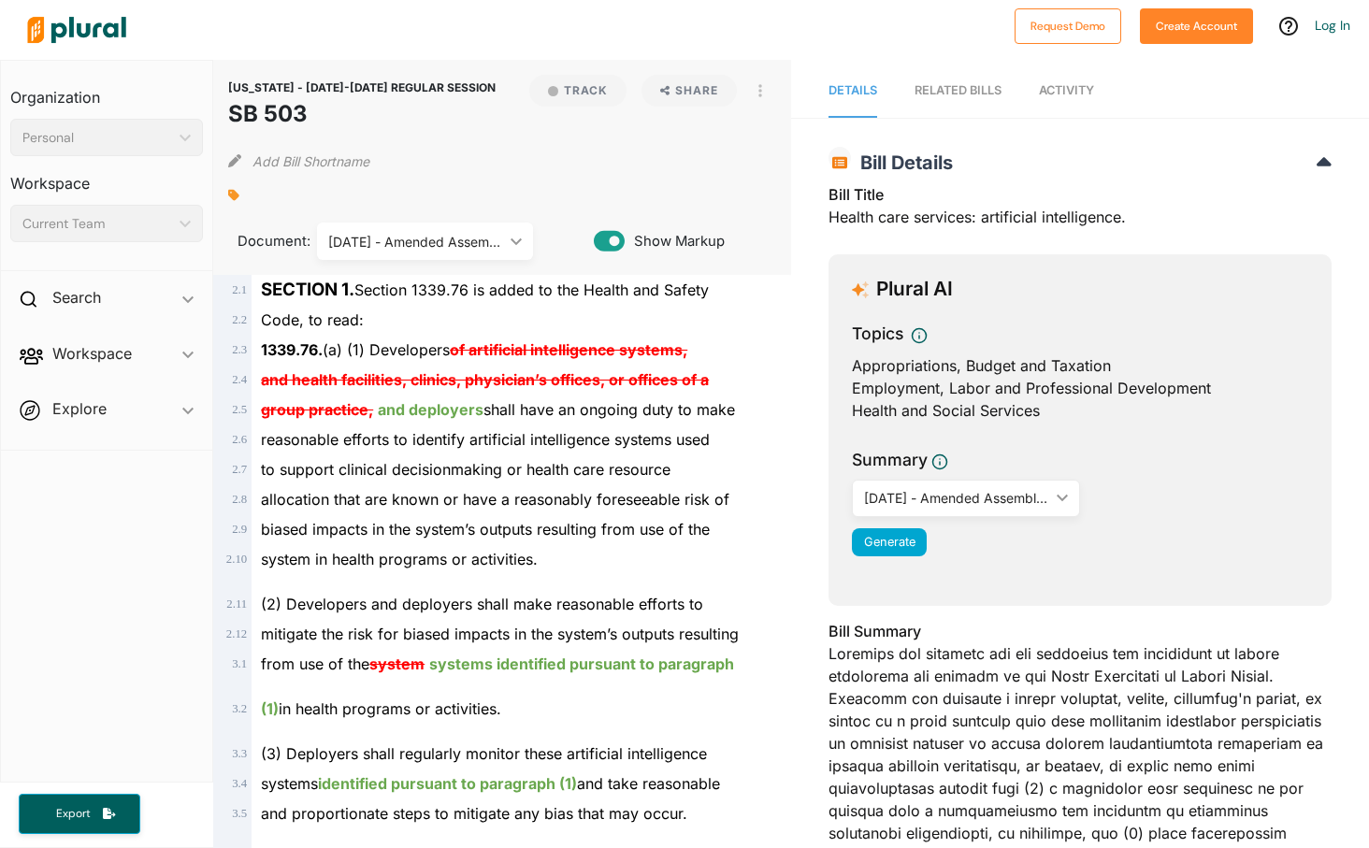 The width and height of the screenshot is (1369, 848). I want to click on span: systems and take reasonable, so click(490, 784).